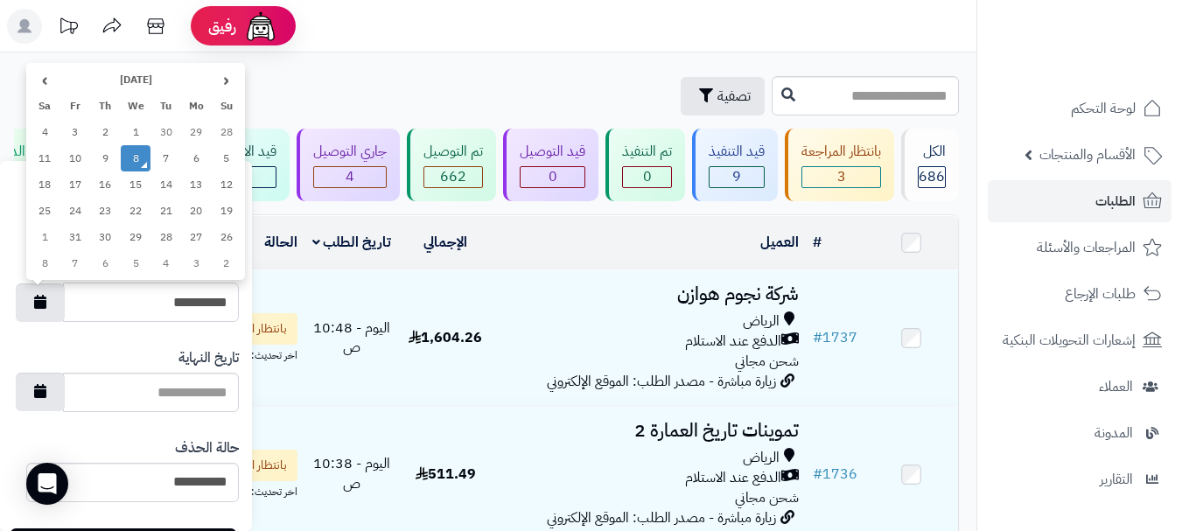  What do you see at coordinates (226, 185) in the screenshot?
I see `td: 12` at bounding box center [226, 185].